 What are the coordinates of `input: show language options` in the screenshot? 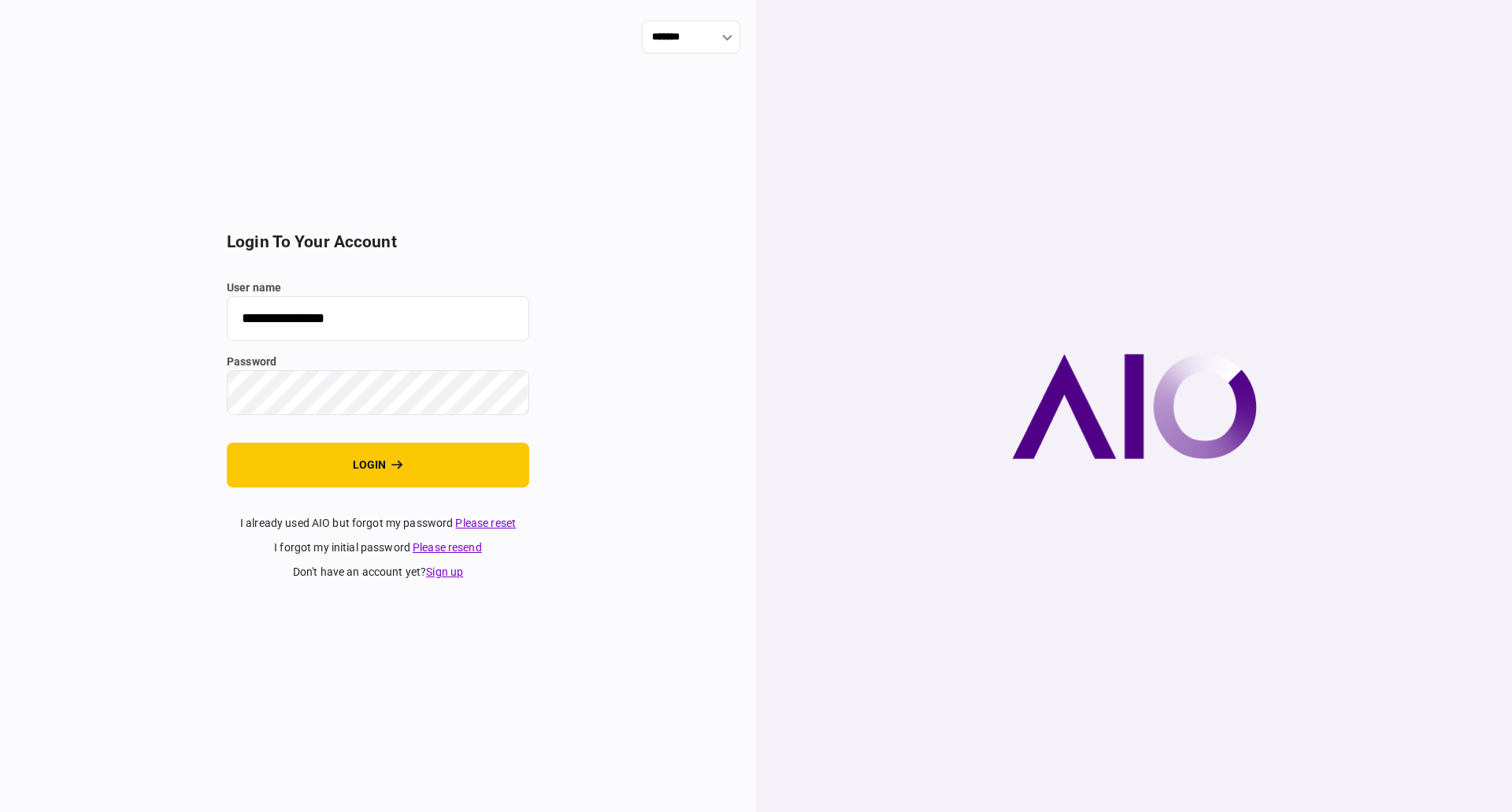 It's located at (690, 37).